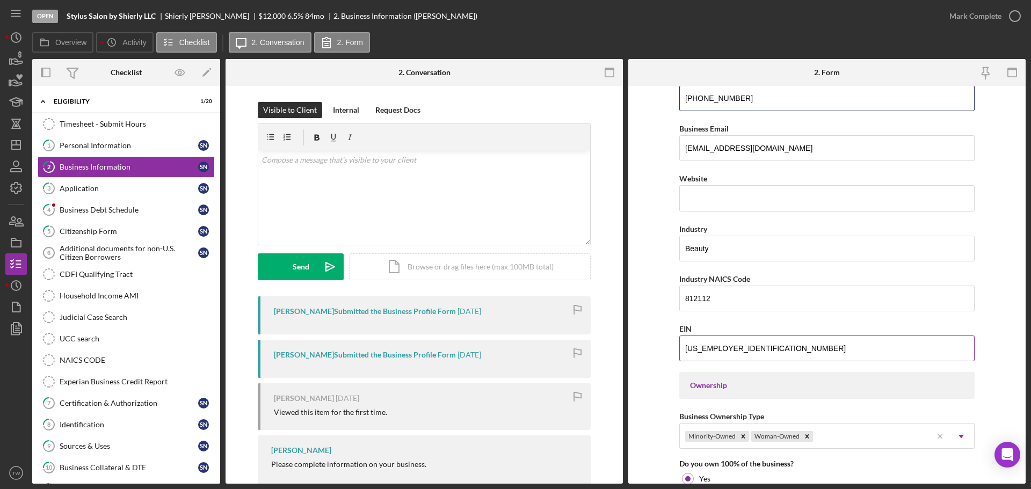 This screenshot has width=1031, height=489. Describe the element at coordinates (126, 146) in the screenshot. I see `a: 1Personal InformationSN` at that location.